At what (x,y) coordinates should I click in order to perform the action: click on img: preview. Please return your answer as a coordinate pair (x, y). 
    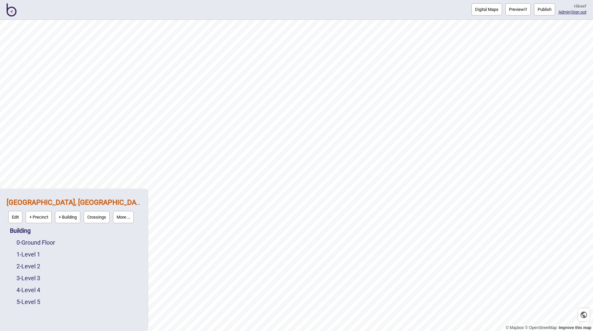
    Looking at the image, I should click on (525, 9).